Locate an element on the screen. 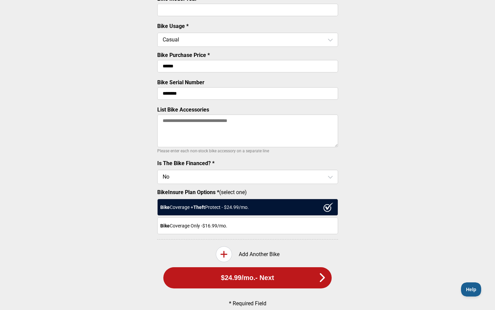  div: Add Another Bike is located at coordinates (248, 254).